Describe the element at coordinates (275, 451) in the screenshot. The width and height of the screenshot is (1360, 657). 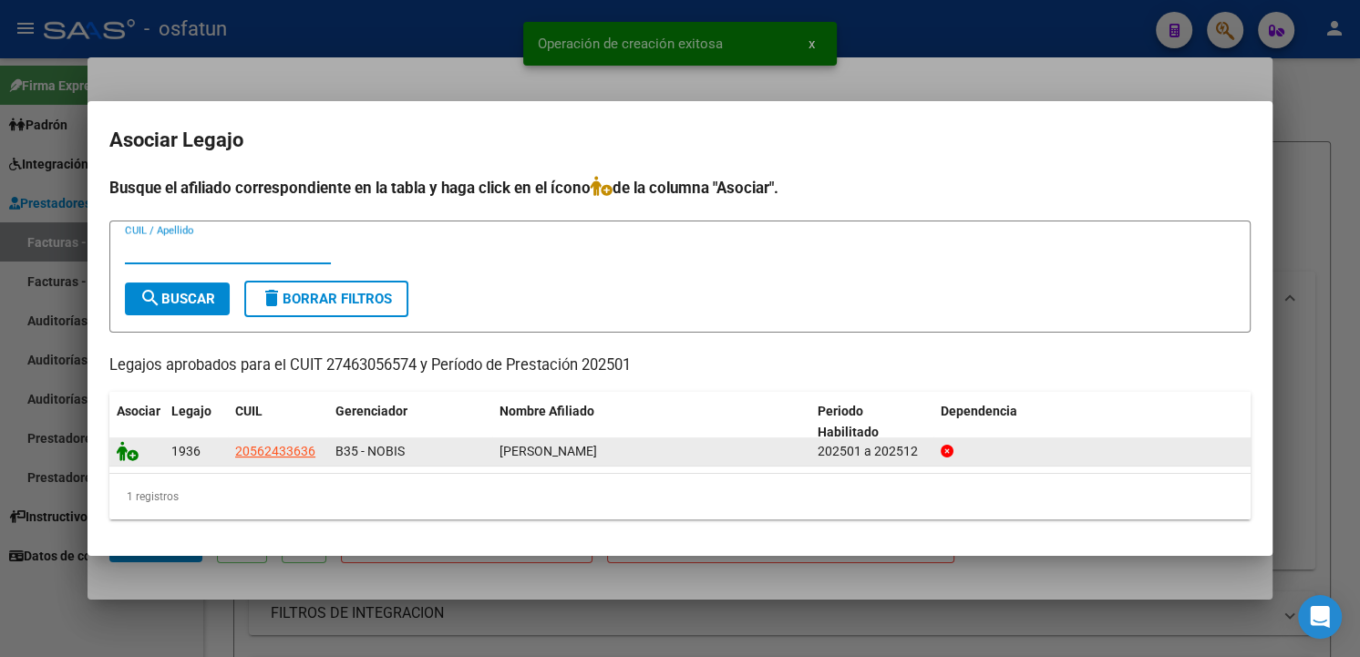
I see `span: 20562433636` at that location.